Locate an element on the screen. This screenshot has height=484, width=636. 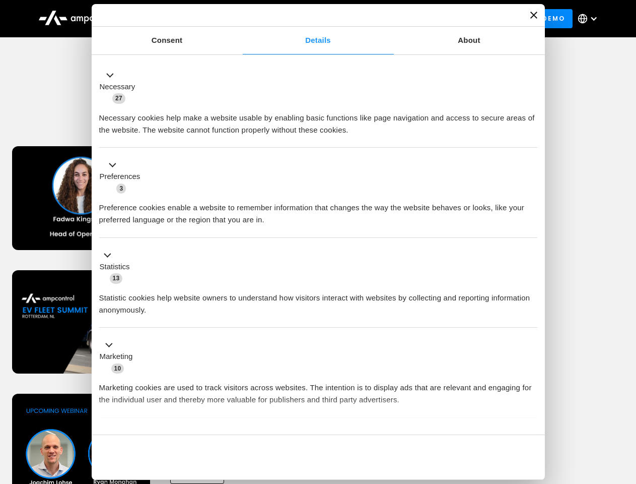
button: Okay is located at coordinates (464, 457).